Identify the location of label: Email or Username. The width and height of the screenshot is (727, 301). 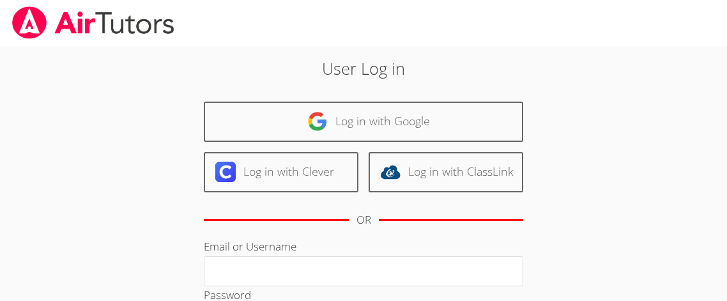
(250, 246).